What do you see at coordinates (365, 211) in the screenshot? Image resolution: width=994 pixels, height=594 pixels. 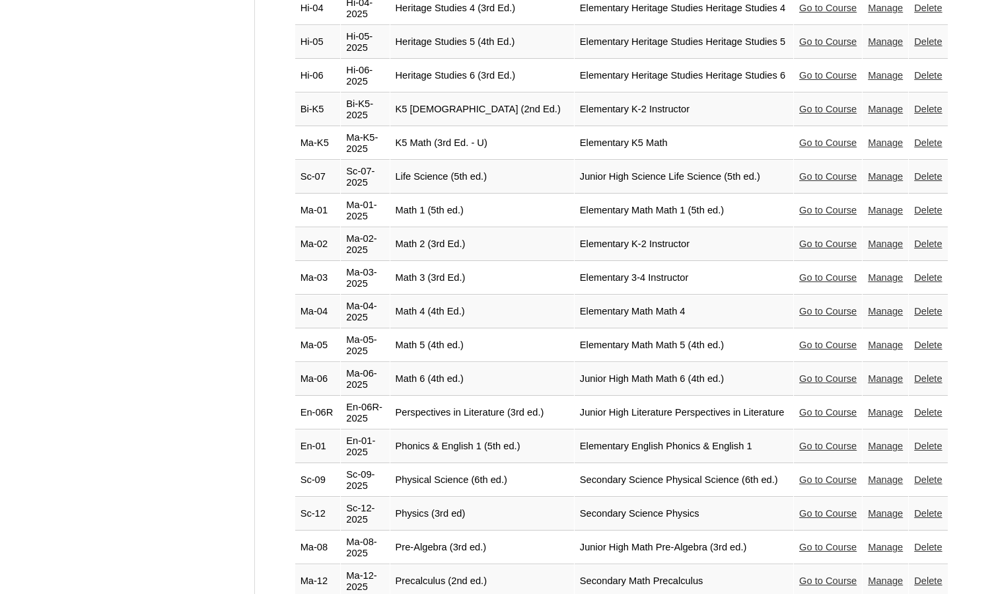 I see `td: Ma-01-2025` at bounding box center [365, 211].